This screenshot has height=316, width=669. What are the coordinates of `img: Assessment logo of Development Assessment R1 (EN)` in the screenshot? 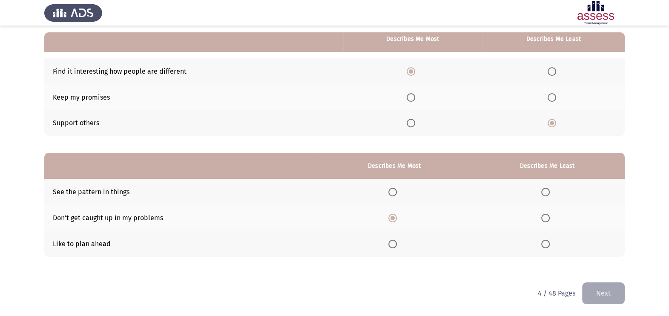 It's located at (596, 13).